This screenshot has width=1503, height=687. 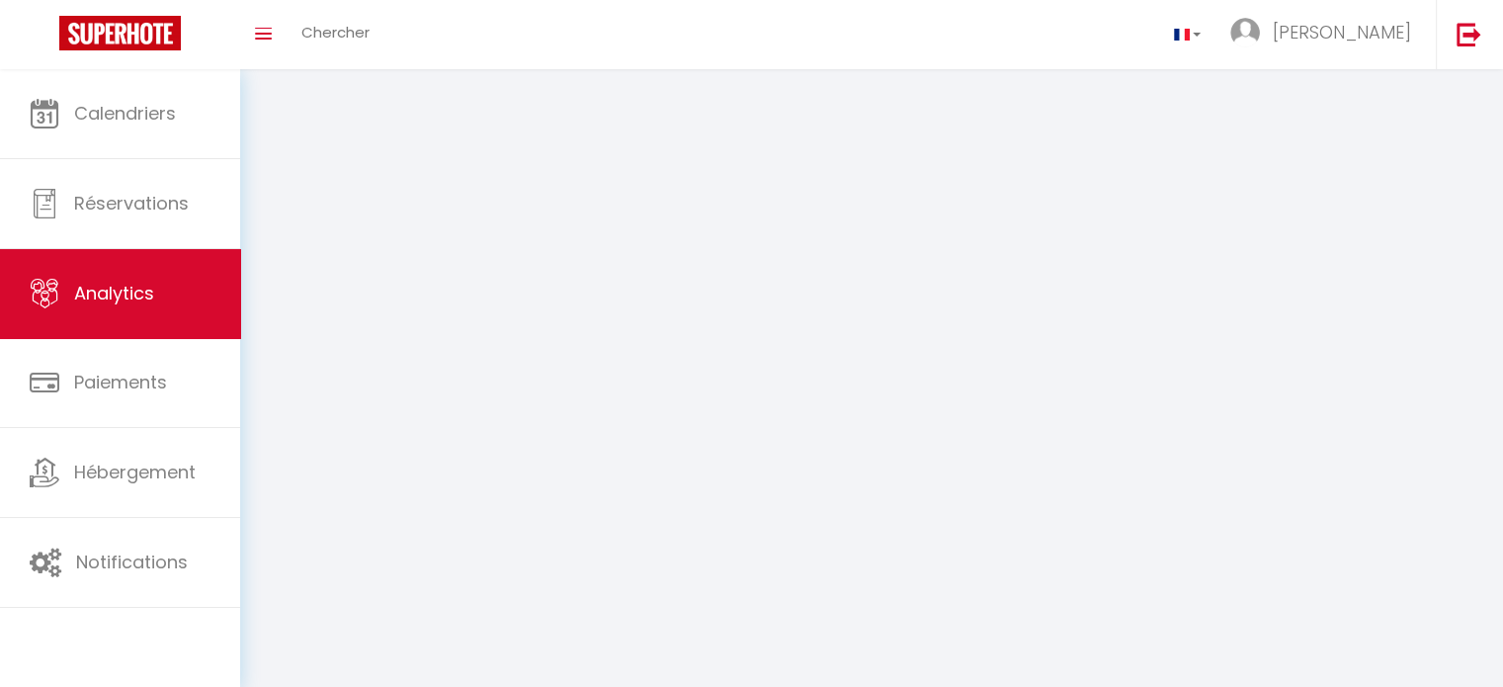 What do you see at coordinates (45, 38) in the screenshot?
I see `button: Ouvrir le widget de chat LiveChat` at bounding box center [45, 38].